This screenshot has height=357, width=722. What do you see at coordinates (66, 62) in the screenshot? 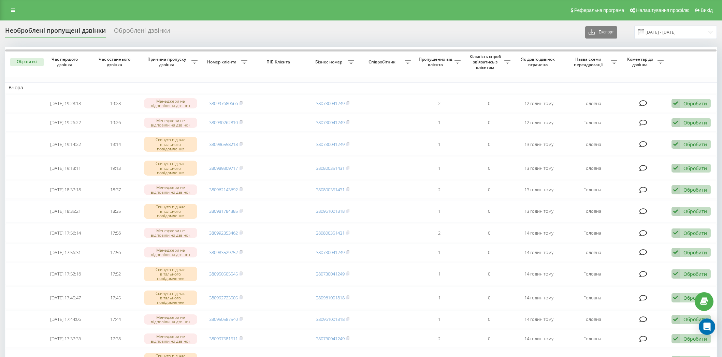
I see `span: Час першого дзвінка` at bounding box center [66, 62].